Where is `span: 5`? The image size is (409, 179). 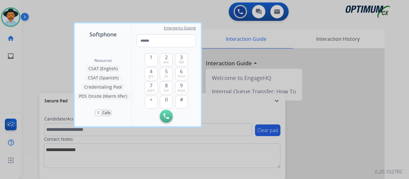 span: 5 is located at coordinates (166, 71).